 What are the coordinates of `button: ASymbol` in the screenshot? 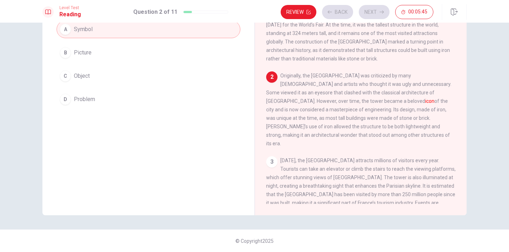 It's located at (149, 29).